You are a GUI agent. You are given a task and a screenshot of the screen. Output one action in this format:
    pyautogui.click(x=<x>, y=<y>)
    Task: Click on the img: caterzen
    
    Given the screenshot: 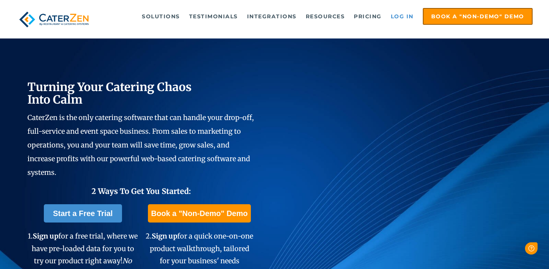 What is the action you would take?
    pyautogui.click(x=54, y=19)
    